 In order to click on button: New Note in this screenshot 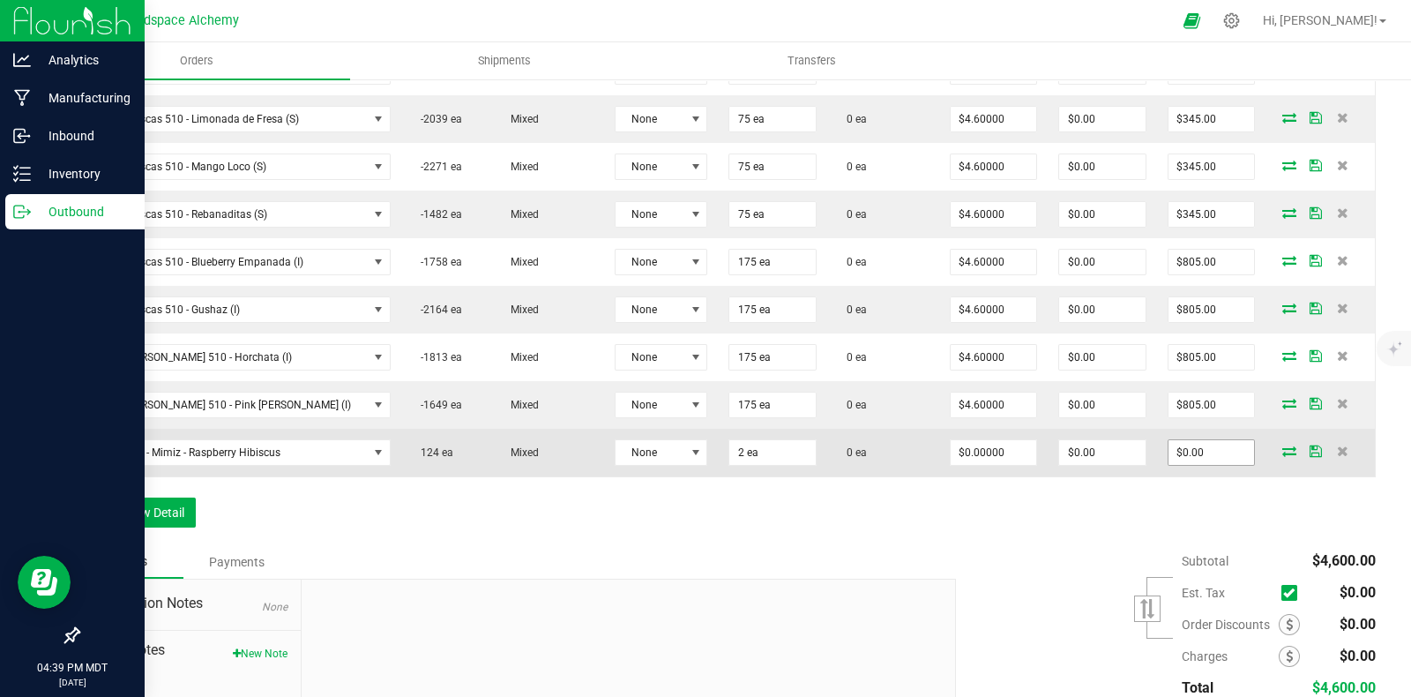, I will do `click(260, 653)`.